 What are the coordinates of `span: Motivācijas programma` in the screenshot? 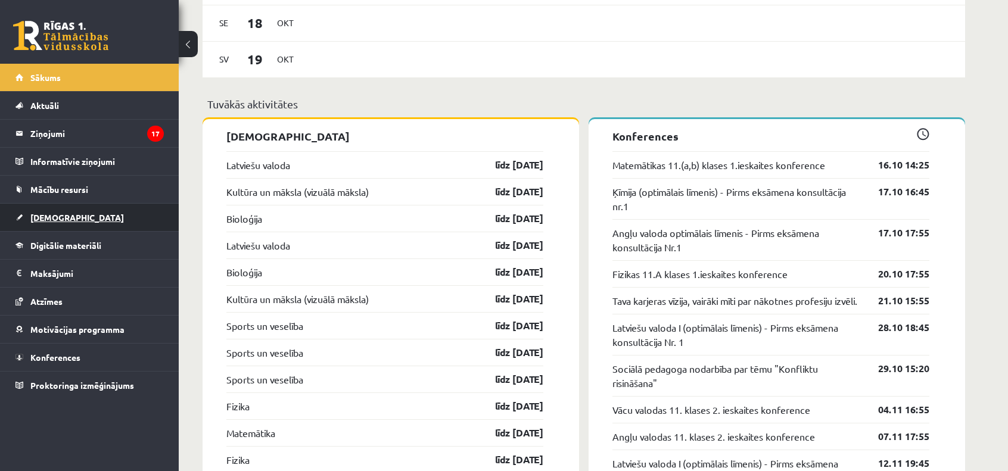 It's located at (77, 329).